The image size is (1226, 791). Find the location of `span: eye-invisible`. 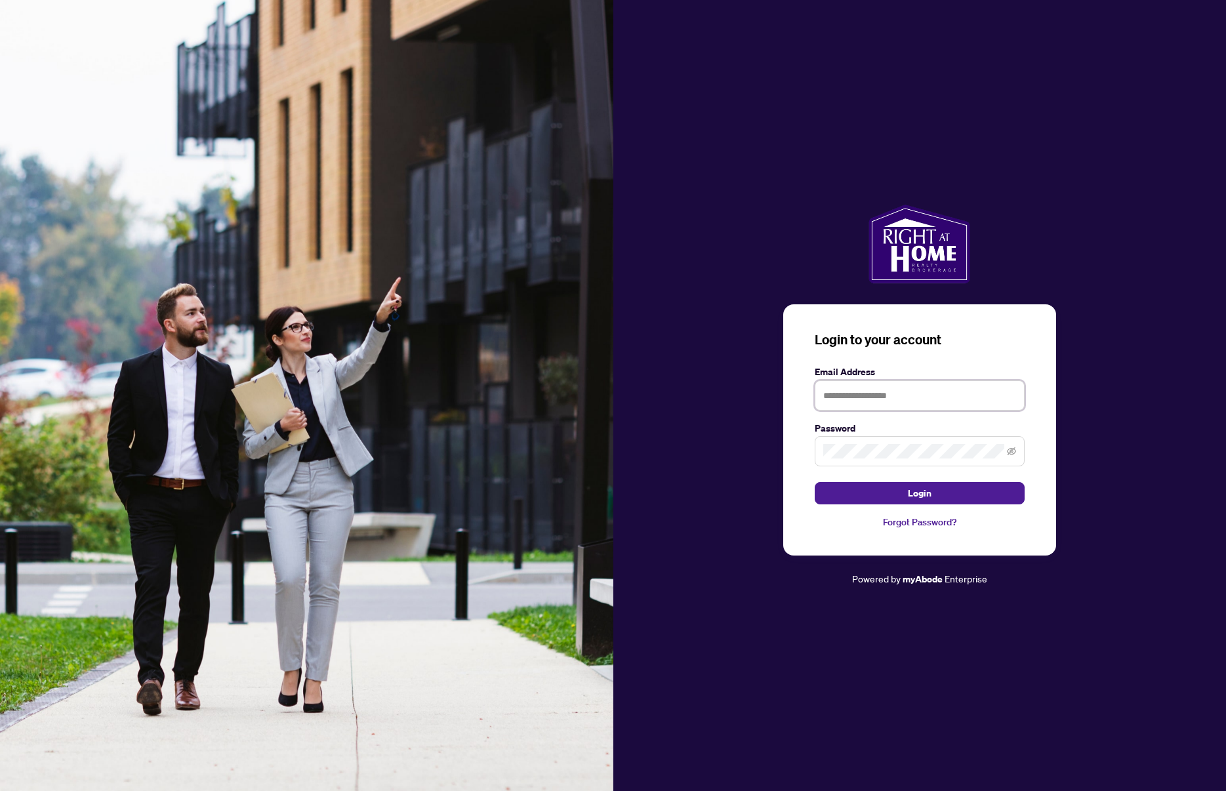

span: eye-invisible is located at coordinates (1012, 451).